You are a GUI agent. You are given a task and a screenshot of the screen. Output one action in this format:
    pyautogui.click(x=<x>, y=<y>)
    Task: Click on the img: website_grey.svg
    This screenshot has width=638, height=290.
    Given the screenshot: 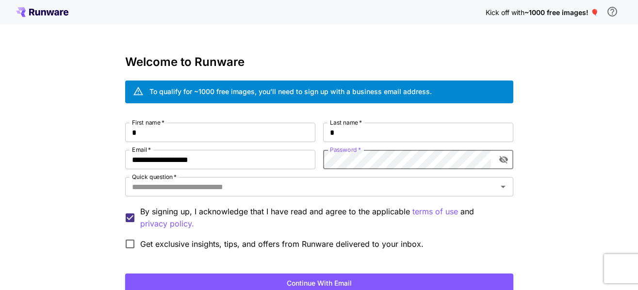 What is the action you would take?
    pyautogui.click(x=19, y=29)
    